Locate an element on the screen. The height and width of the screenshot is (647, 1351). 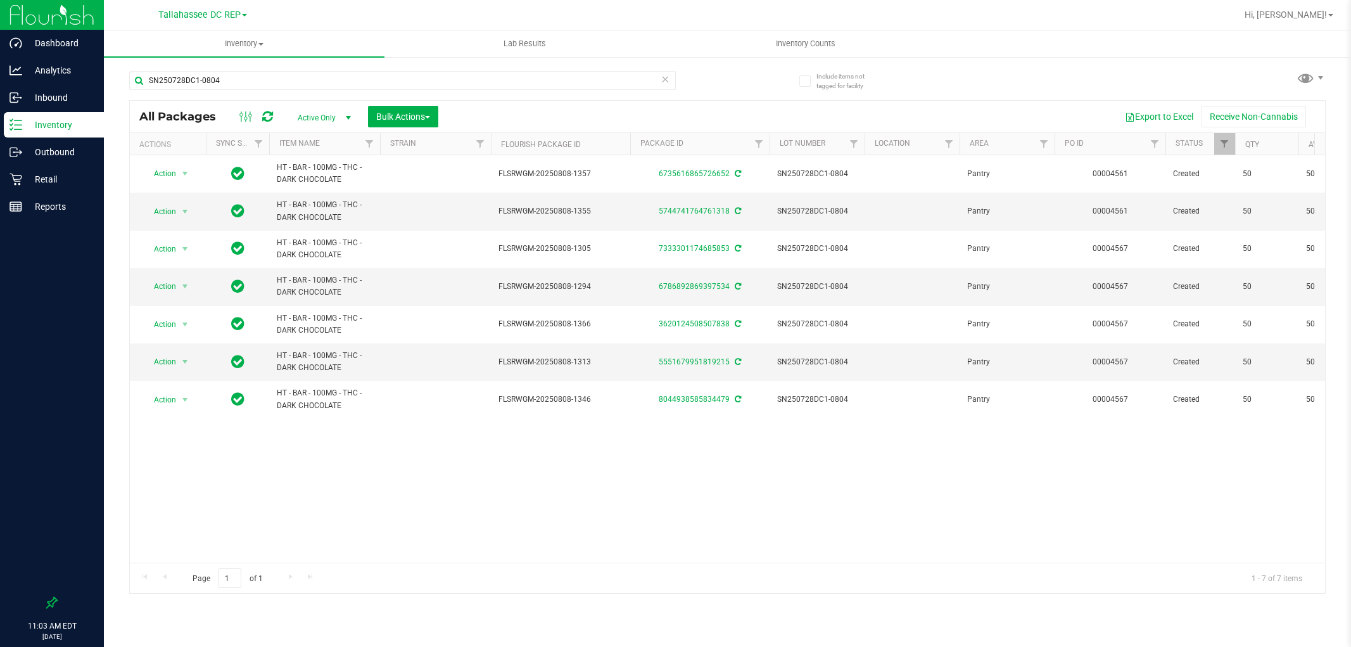
inline-svg: Inventory is located at coordinates (16, 125).